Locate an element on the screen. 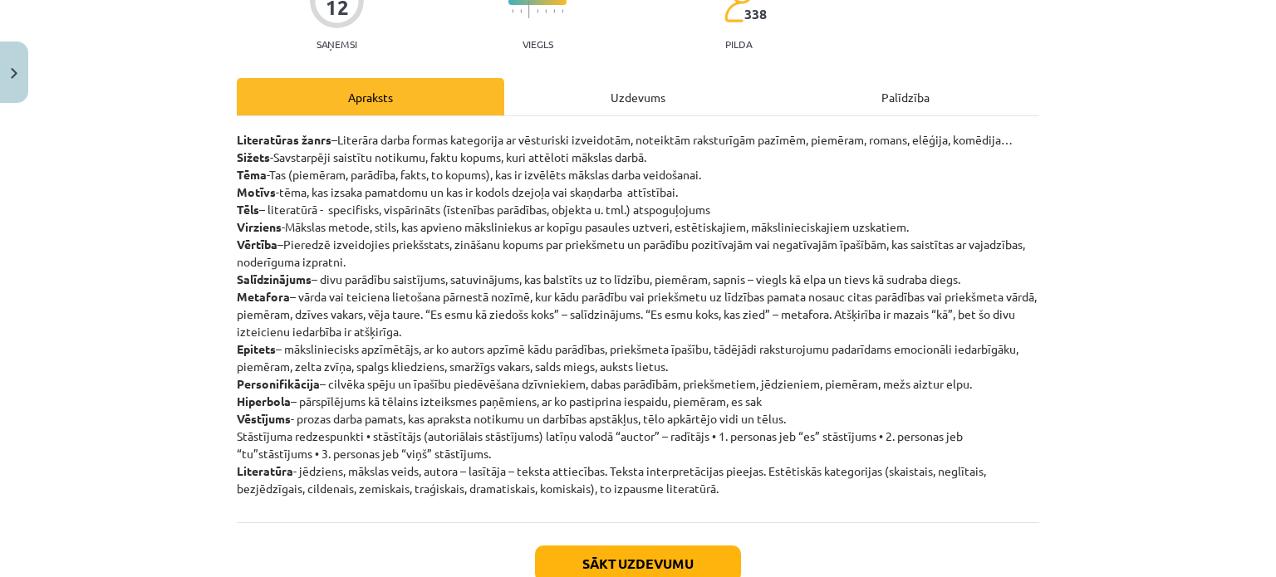 The width and height of the screenshot is (1276, 577). p: Viegls is located at coordinates (538, 44).